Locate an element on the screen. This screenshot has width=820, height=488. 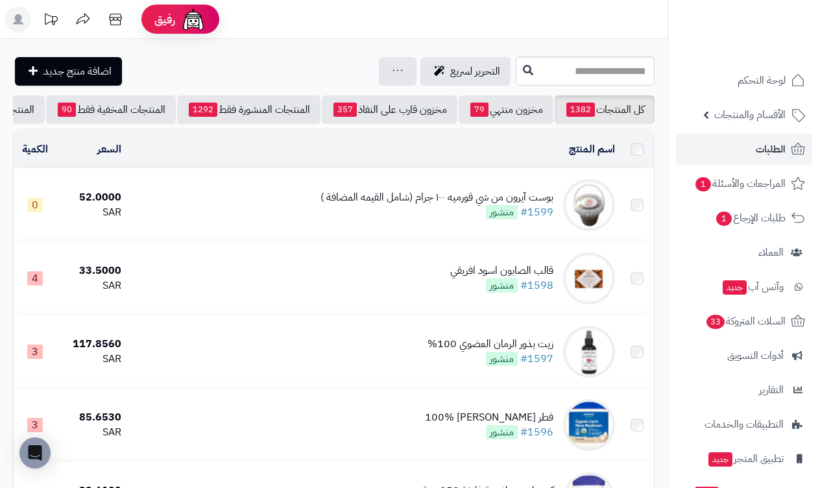
img: فطر عرف الاسد العضوي 100% is located at coordinates (589, 425).